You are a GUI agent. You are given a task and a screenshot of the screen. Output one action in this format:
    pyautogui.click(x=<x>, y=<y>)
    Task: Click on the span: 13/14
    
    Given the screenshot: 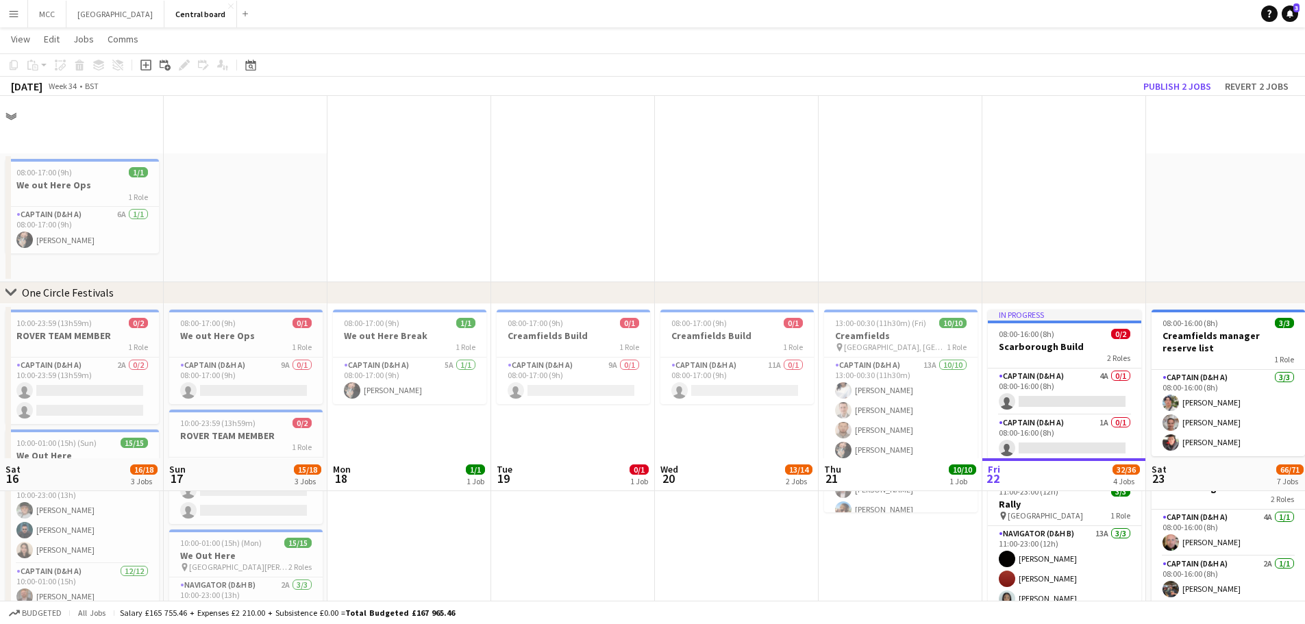 What is the action you would take?
    pyautogui.click(x=798, y=469)
    